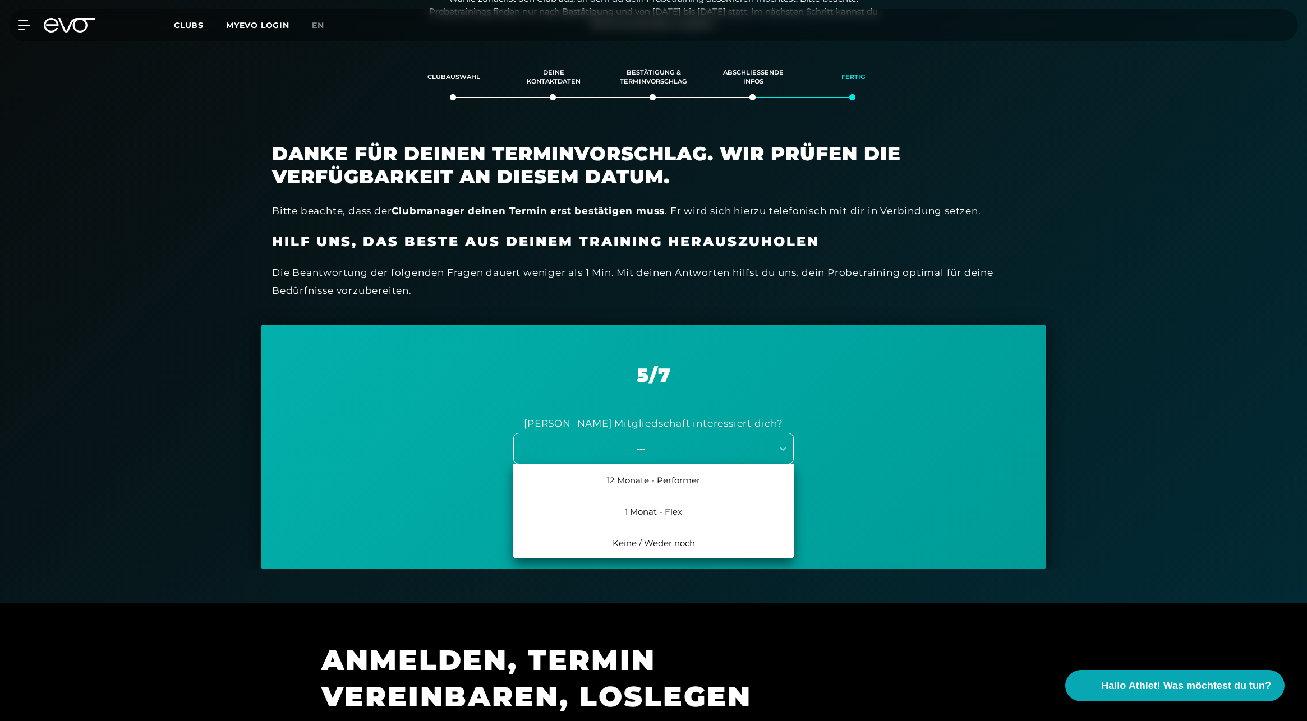 The image size is (1307, 721). What do you see at coordinates (654, 77) in the screenshot?
I see `div: Bestätigung & Terminvorschlag` at bounding box center [654, 77].